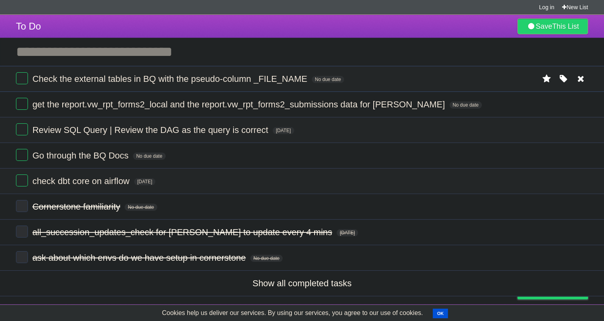  What do you see at coordinates (302, 283) in the screenshot?
I see `a: Show all completed tasks` at bounding box center [302, 283].